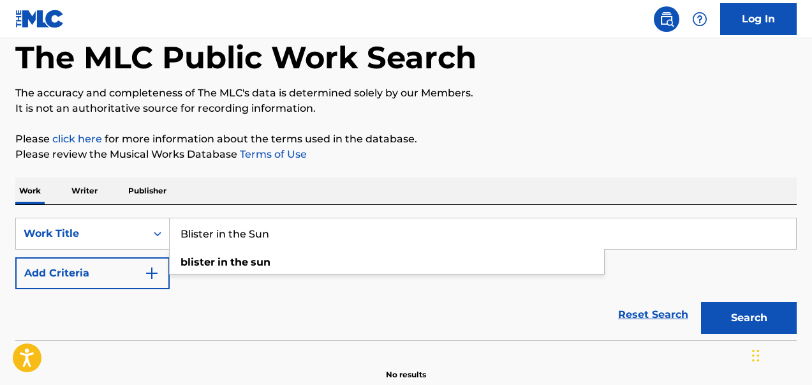 This screenshot has width=812, height=385. Describe the element at coordinates (152, 273) in the screenshot. I see `img: 9d2ae6d4665cec9f34b9.svg` at that location.